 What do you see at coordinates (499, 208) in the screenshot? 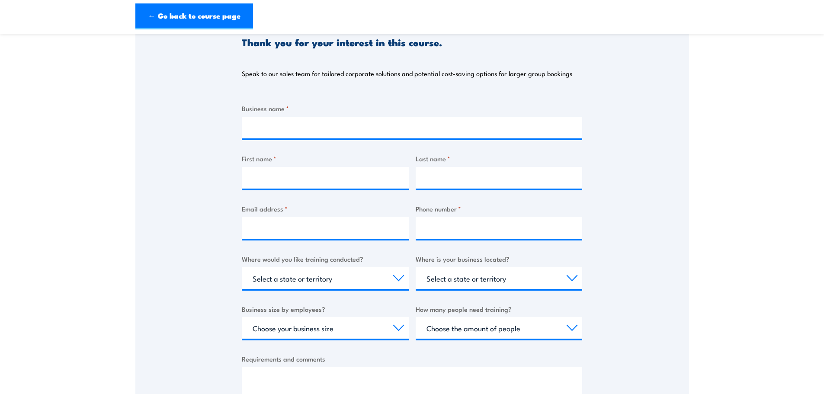
I see `label: Phone number` at bounding box center [499, 208].